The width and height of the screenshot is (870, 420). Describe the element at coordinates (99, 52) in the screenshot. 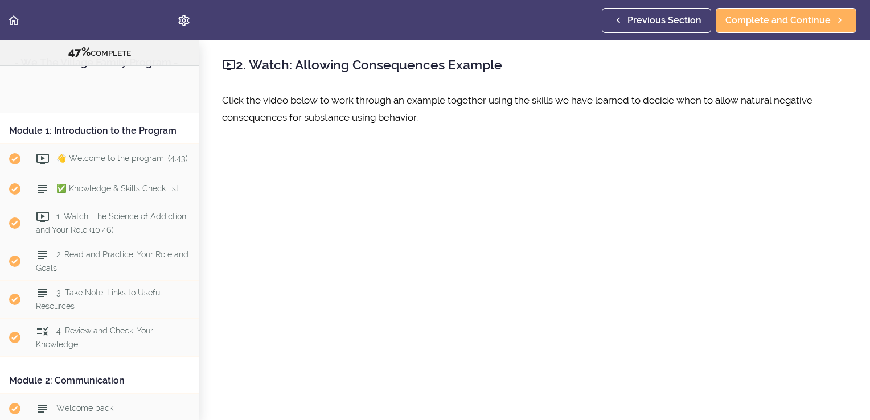

I see `div: COMPLETE` at that location.